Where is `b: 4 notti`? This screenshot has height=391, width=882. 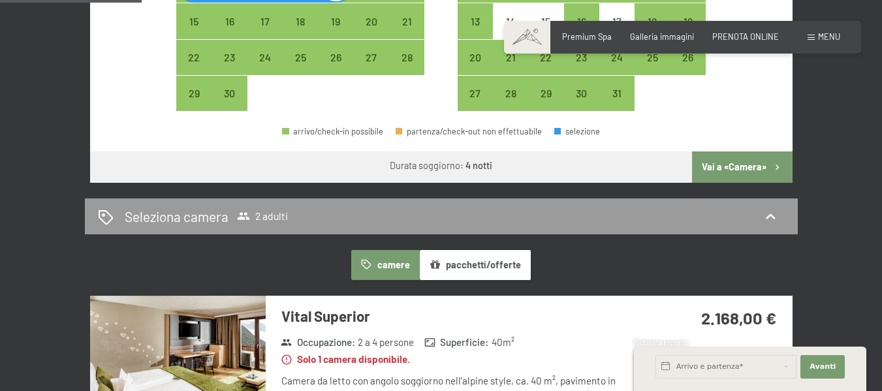
b: 4 notti is located at coordinates (478, 165).